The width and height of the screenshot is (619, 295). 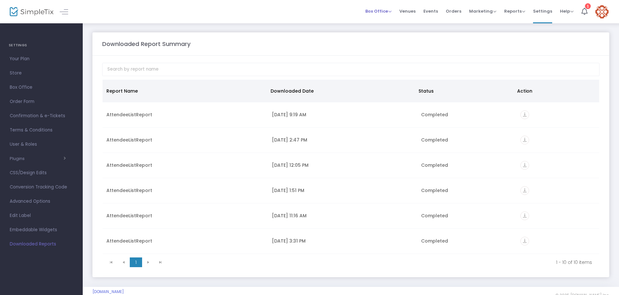 What do you see at coordinates (342, 140) in the screenshot?
I see `div: 7/16/2025 2:47 PM` at bounding box center [342, 140].